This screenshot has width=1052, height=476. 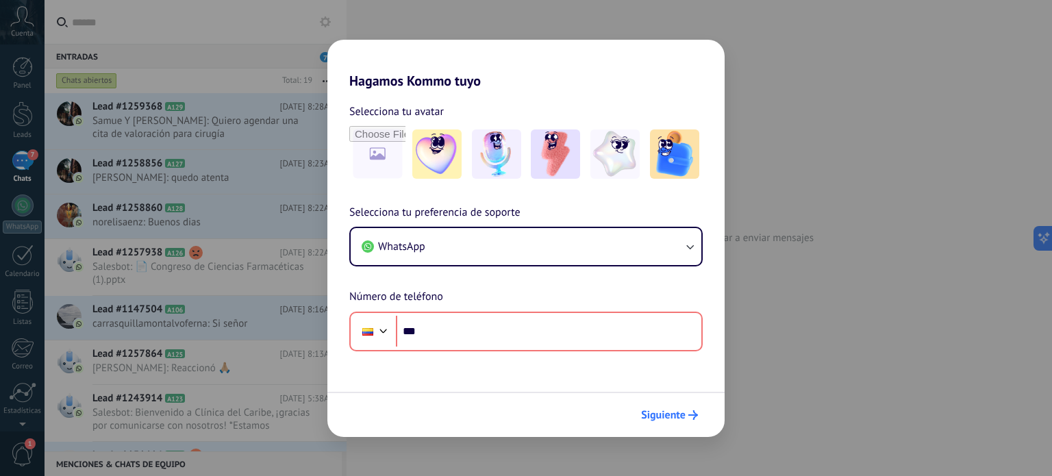 I want to click on h2: Hagamos Kommo tuyo, so click(x=526, y=64).